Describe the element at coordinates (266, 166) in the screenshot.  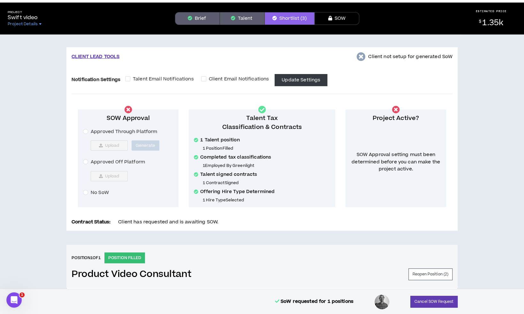
I see `p: 1 Employed By Greenlight` at that location.